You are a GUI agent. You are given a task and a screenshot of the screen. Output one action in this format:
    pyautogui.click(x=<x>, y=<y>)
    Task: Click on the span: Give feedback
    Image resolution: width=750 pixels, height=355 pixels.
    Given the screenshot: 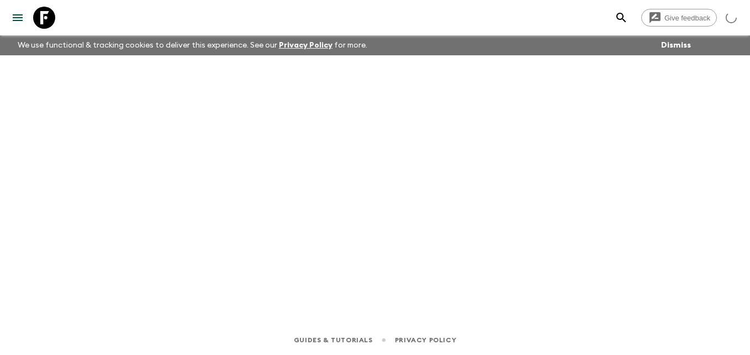 What is the action you would take?
    pyautogui.click(x=687, y=18)
    